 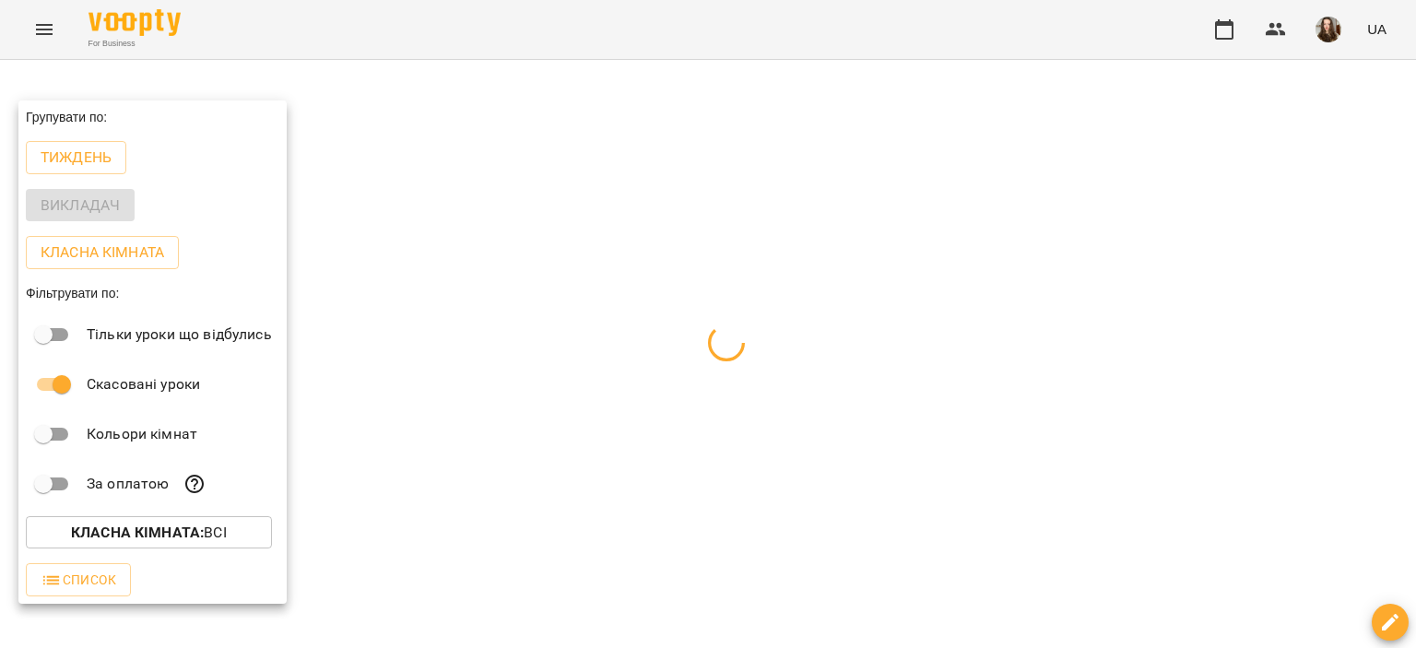 I want to click on button: Класна кімната, so click(x=102, y=253).